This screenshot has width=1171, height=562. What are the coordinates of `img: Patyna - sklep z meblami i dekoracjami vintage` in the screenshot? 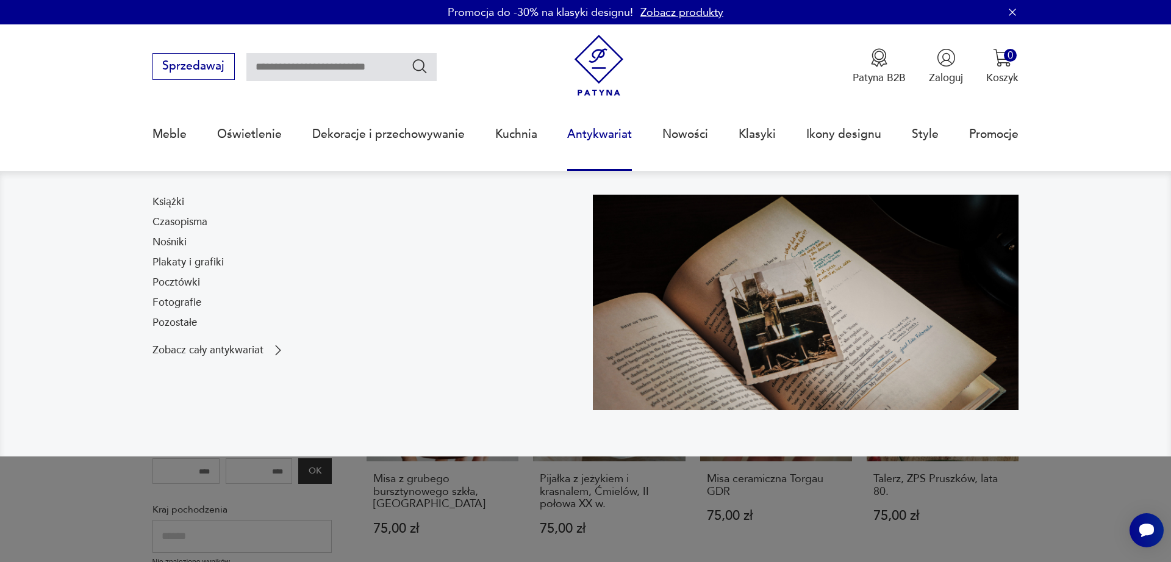 It's located at (599, 65).